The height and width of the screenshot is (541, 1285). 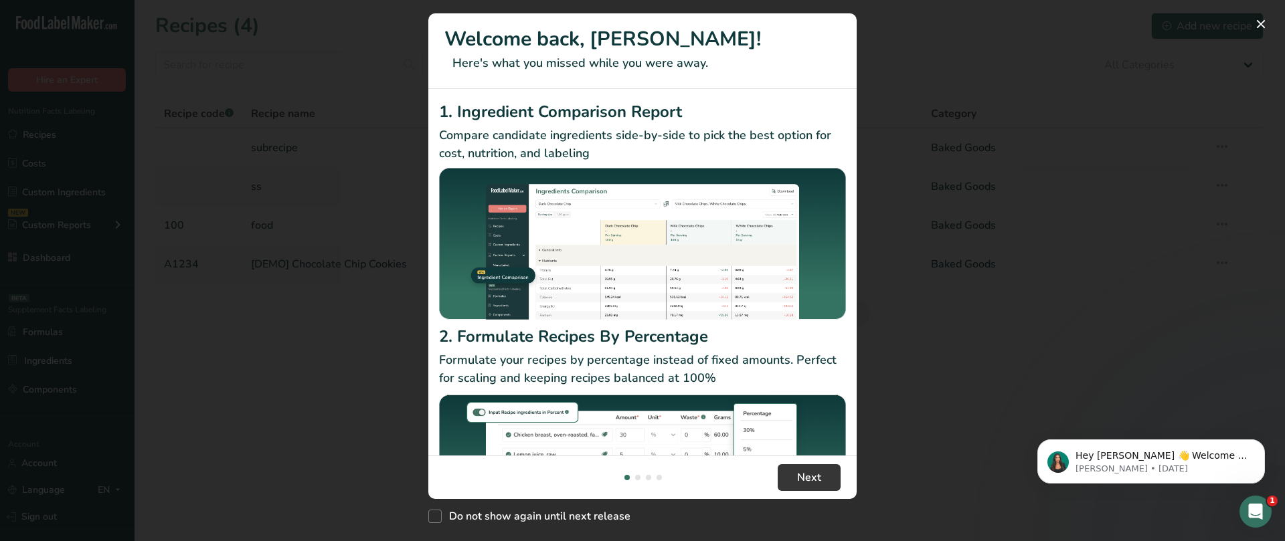 What do you see at coordinates (536, 517) in the screenshot?
I see `span: Do not show again until next release` at bounding box center [536, 517].